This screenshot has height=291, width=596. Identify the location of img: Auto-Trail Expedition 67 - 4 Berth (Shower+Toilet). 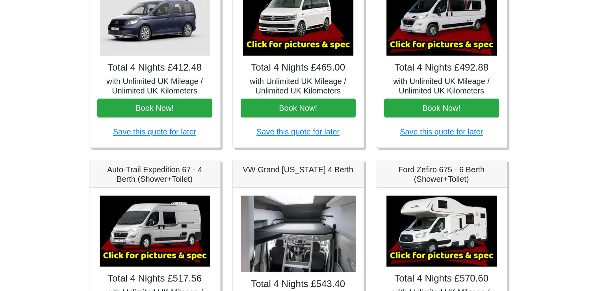
(155, 231).